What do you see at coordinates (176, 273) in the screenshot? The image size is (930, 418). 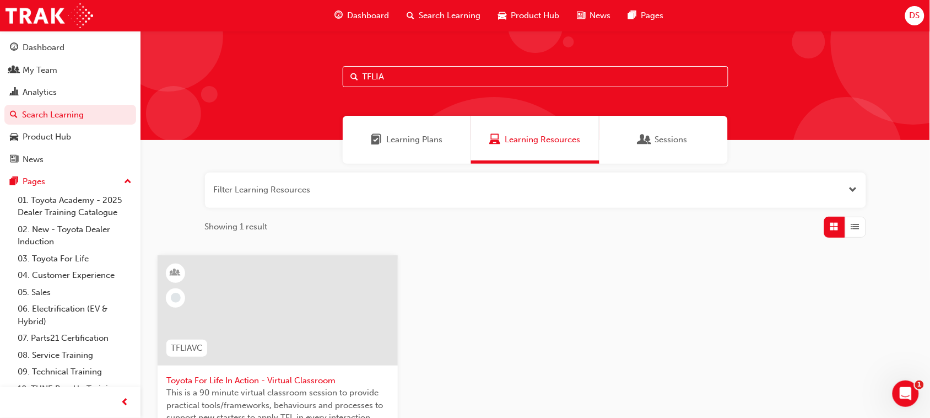 I see `span: learningResourceType_INSTRUCTOR_LED-icon` at bounding box center [176, 273].